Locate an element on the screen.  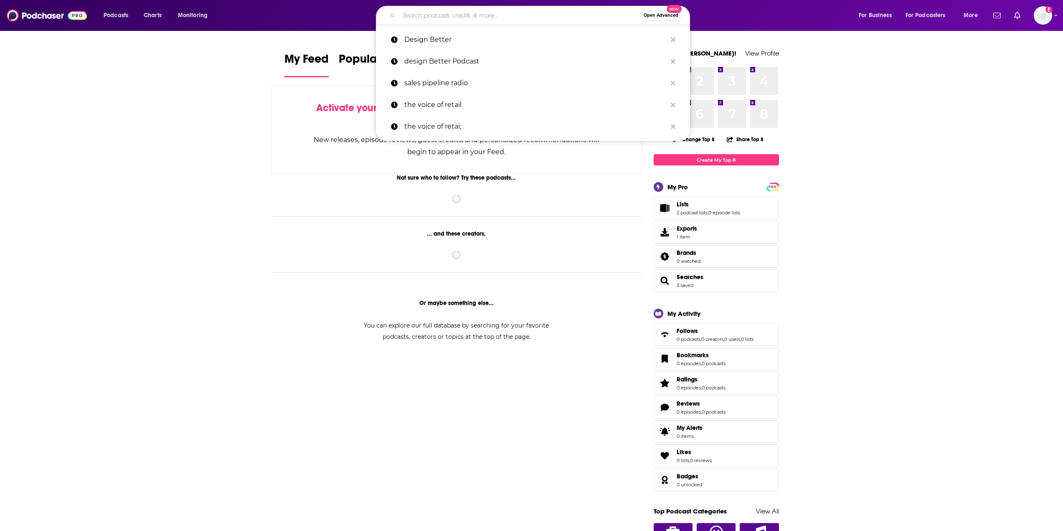
a: Create My Top 8 is located at coordinates (716, 160).